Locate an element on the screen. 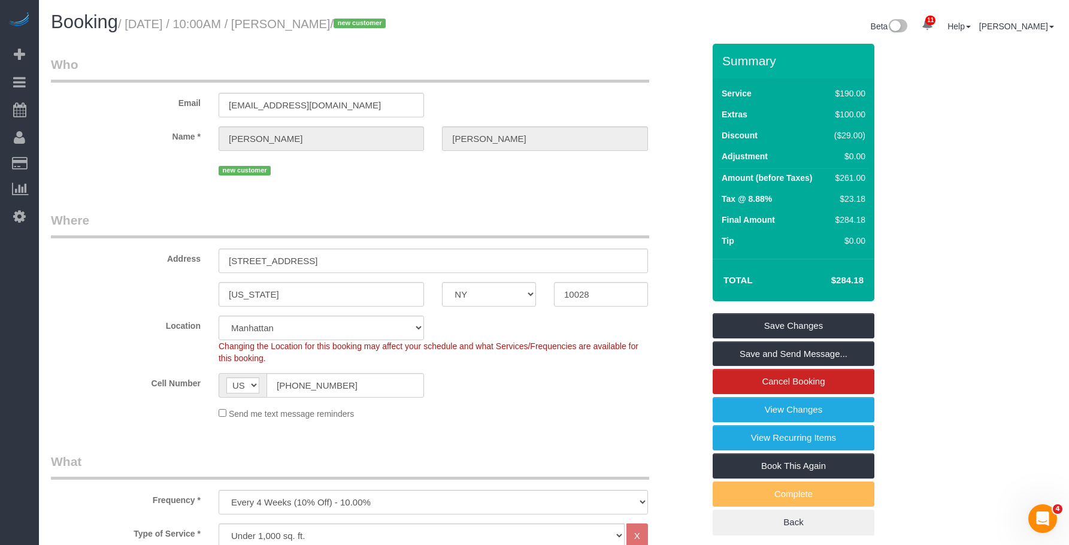 Image resolution: width=1069 pixels, height=545 pixels. a: View Changes is located at coordinates (794, 410).